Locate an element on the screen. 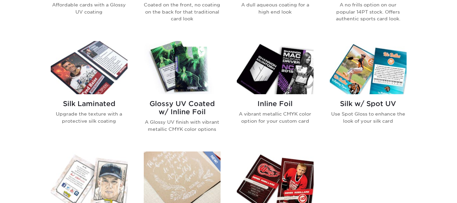  h2: Glossy UV Coated w/ Inline Foil is located at coordinates (182, 108).